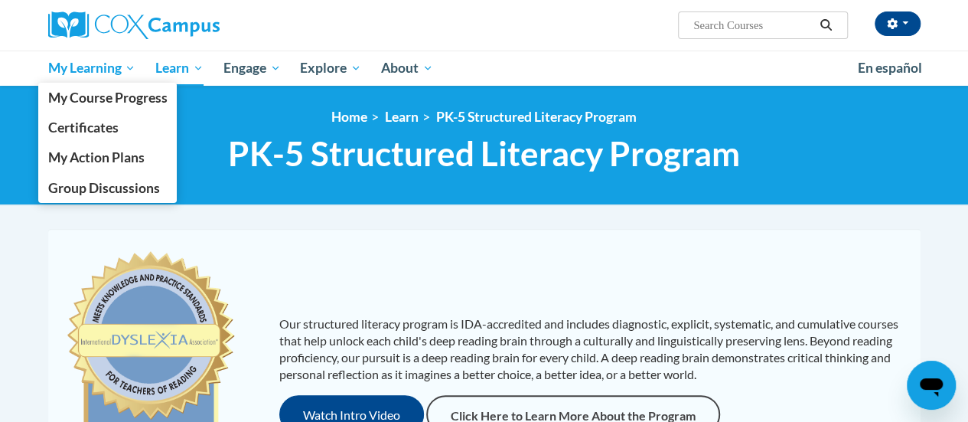  Describe the element at coordinates (91, 68) in the screenshot. I see `span: My Learning` at that location.